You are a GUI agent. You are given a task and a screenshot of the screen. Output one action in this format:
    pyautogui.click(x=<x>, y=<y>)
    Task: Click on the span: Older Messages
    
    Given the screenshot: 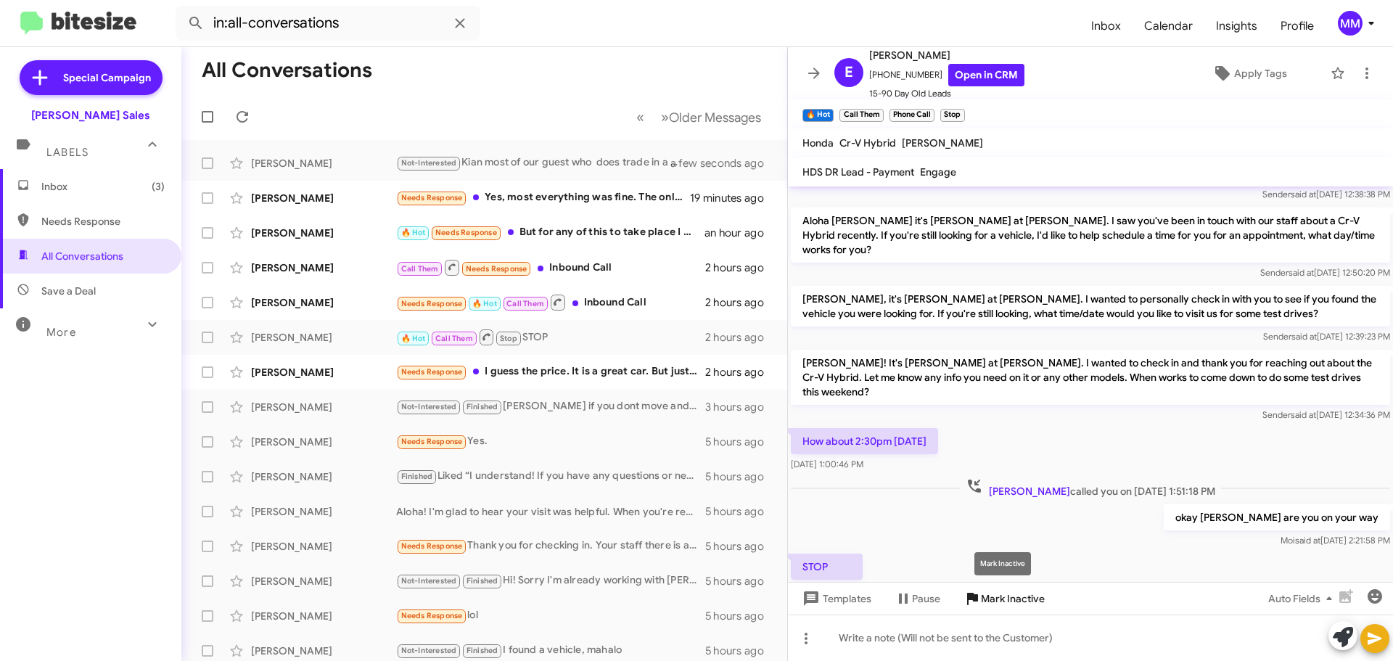 What is the action you would take?
    pyautogui.click(x=714, y=118)
    